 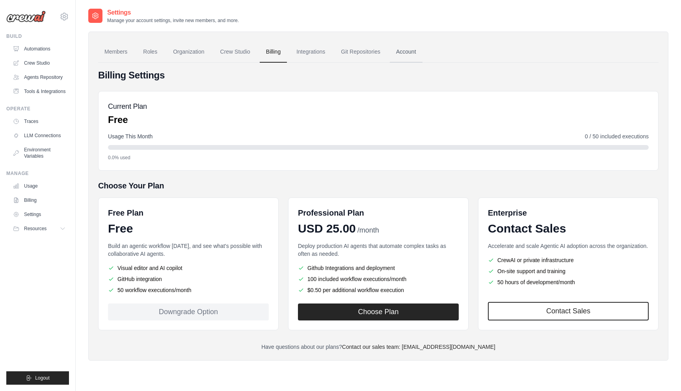 What do you see at coordinates (127, 106) in the screenshot?
I see `h5: Current Plan` at bounding box center [127, 106].